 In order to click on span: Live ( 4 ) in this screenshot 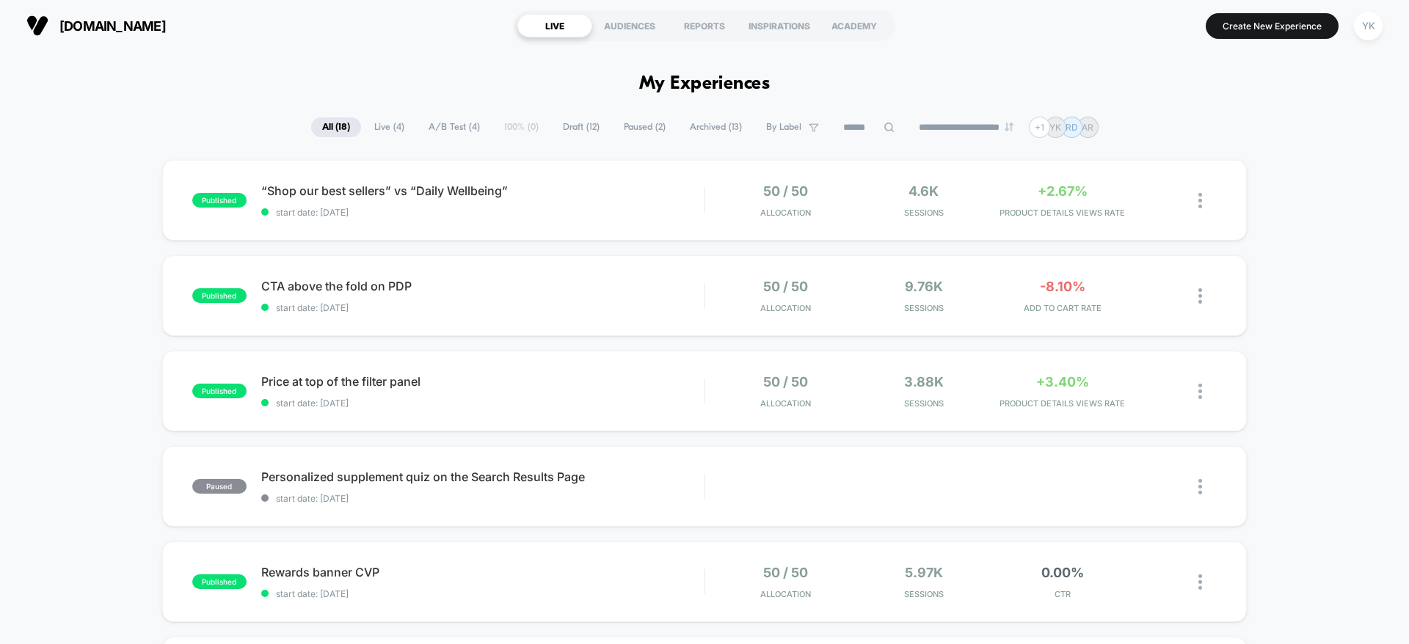, I will do `click(389, 127)`.